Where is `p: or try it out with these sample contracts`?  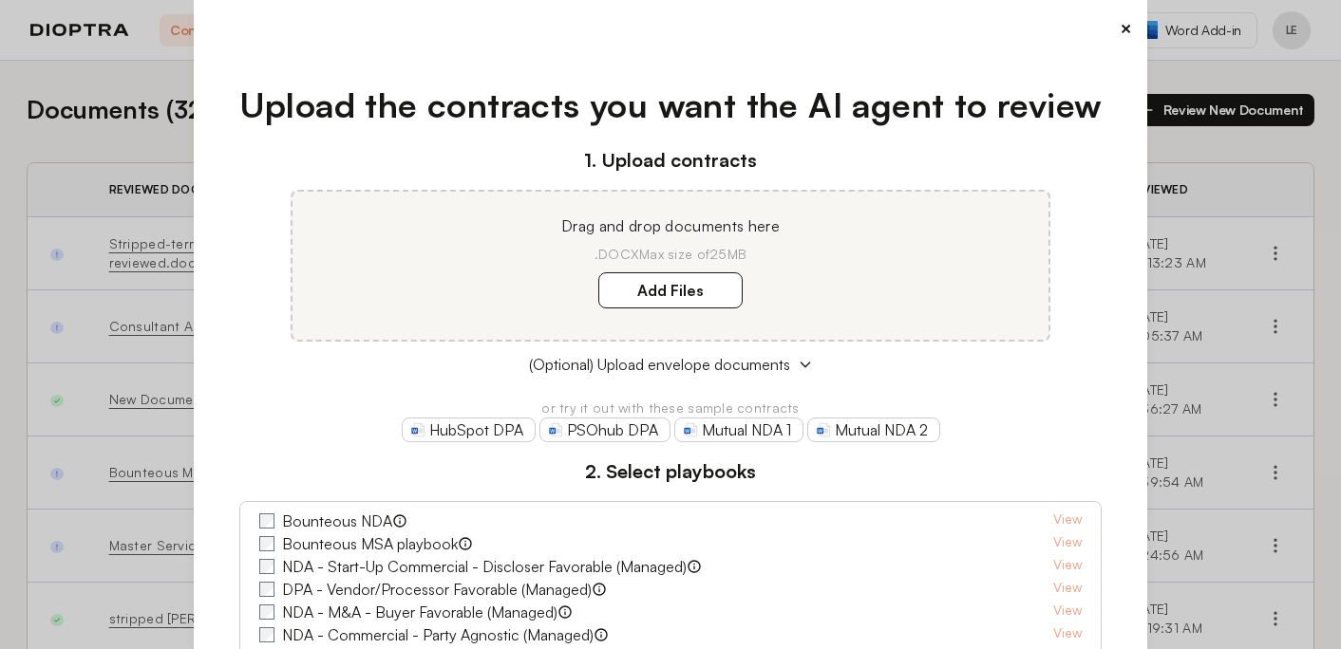
p: or try it out with these sample contracts is located at coordinates (670, 408).